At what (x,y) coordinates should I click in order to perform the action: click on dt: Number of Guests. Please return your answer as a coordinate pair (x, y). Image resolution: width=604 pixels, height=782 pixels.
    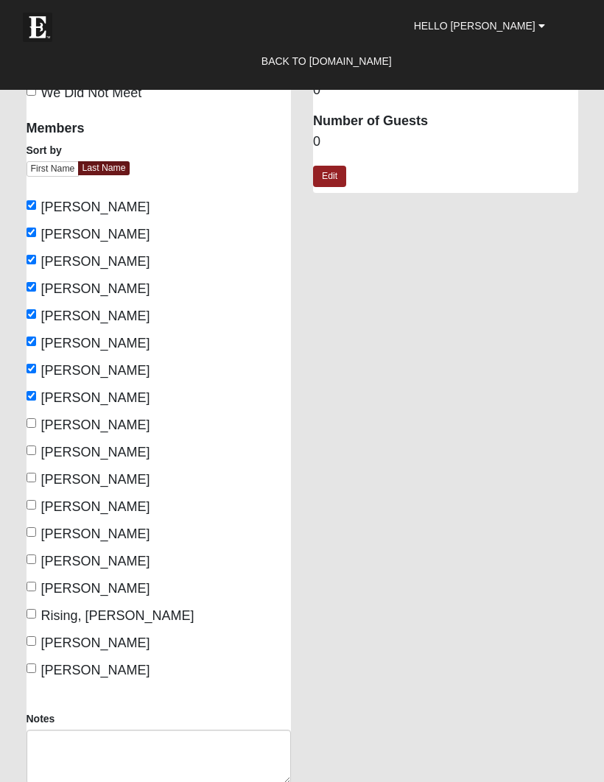
    Looking at the image, I should click on (446, 122).